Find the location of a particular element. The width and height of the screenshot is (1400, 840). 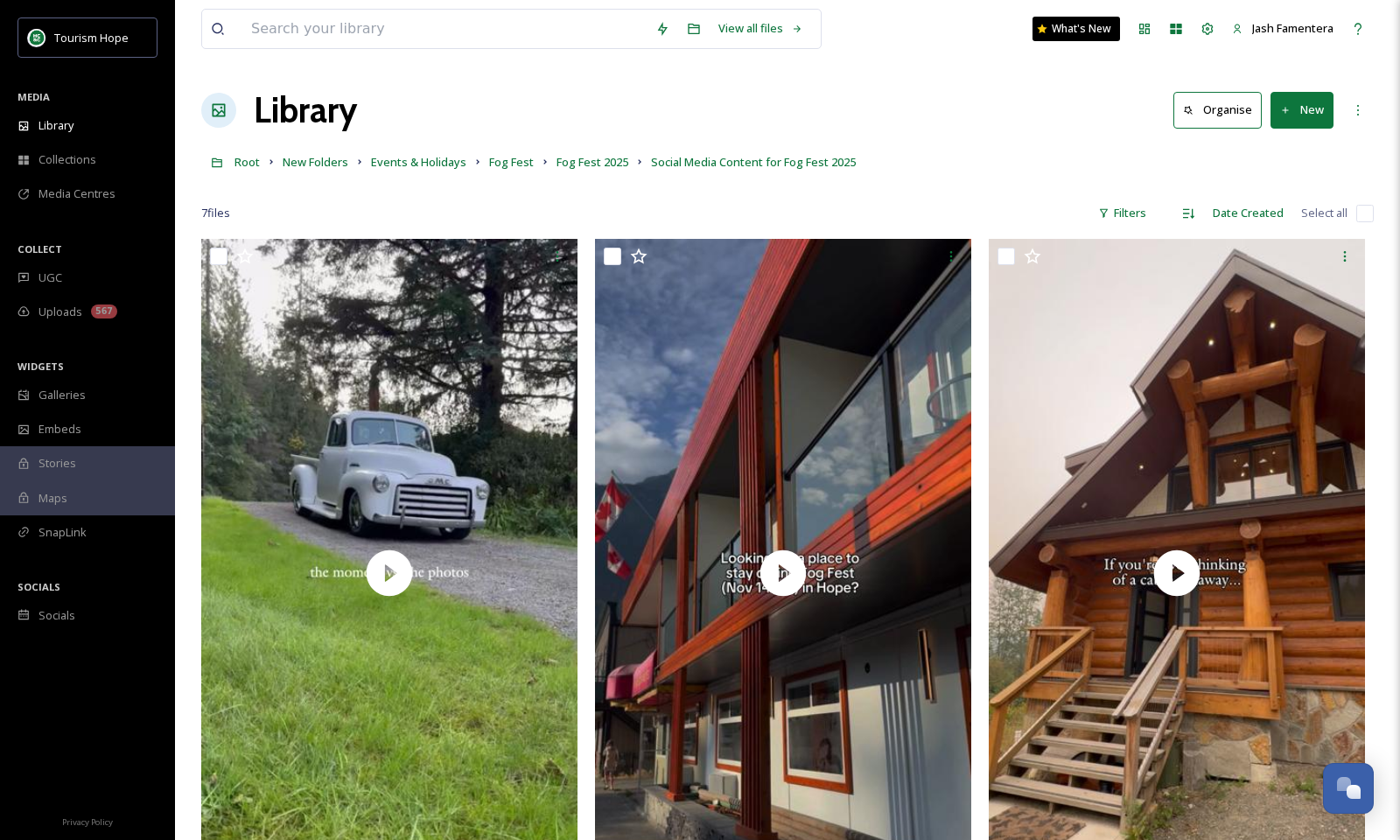

div: What's New is located at coordinates (1076, 29).